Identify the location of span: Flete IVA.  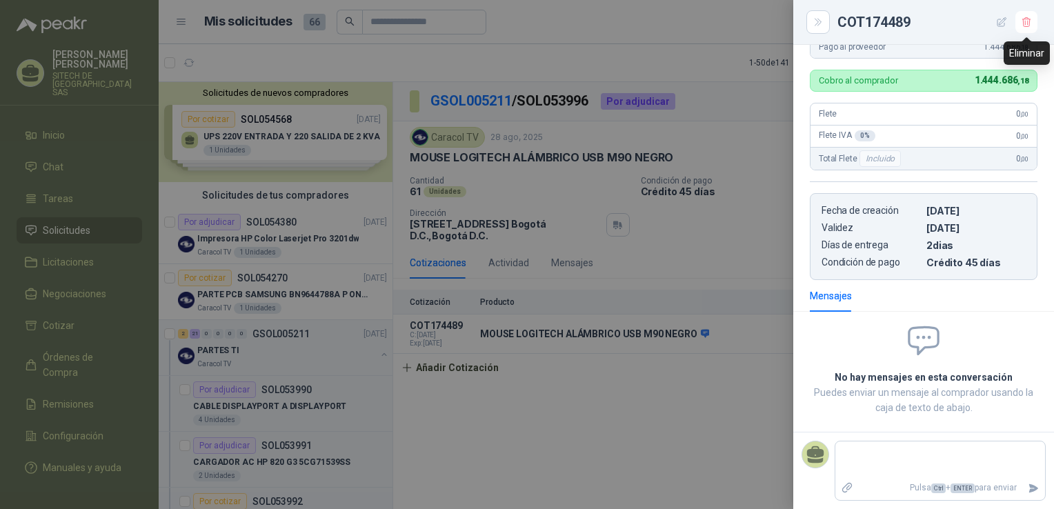
(847, 136).